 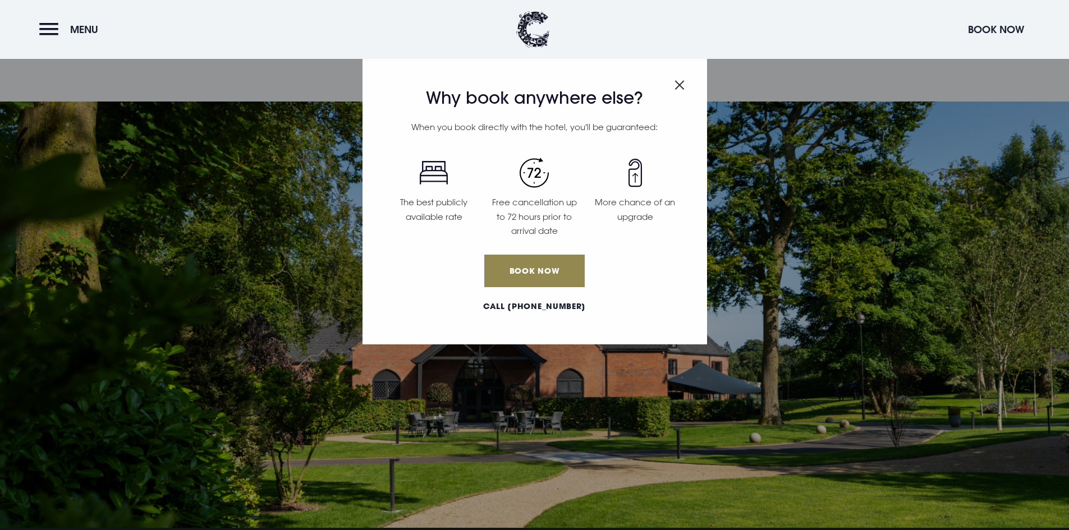 What do you see at coordinates (71, 29) in the screenshot?
I see `button: Menu` at bounding box center [71, 29].